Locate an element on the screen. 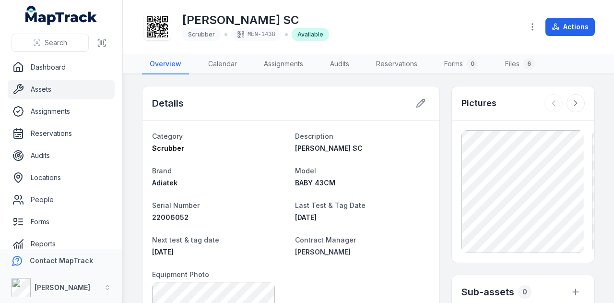 This screenshot has width=614, height=303. span: Last Test & Tag Date is located at coordinates (330, 205).